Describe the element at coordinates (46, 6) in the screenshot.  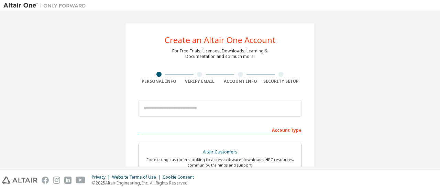
I see `img: Altair One` at that location.